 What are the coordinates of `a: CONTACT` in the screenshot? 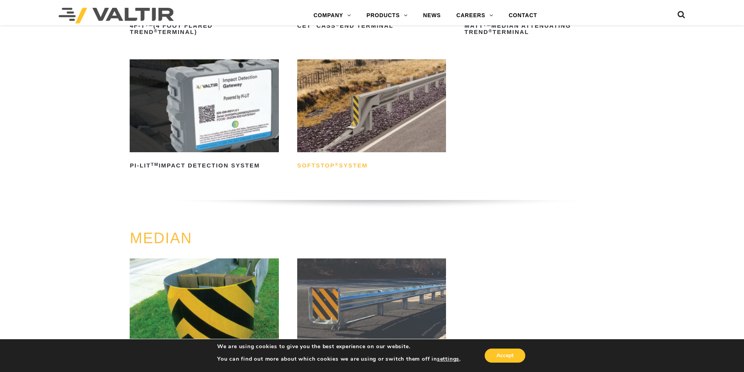 It's located at (523, 16).